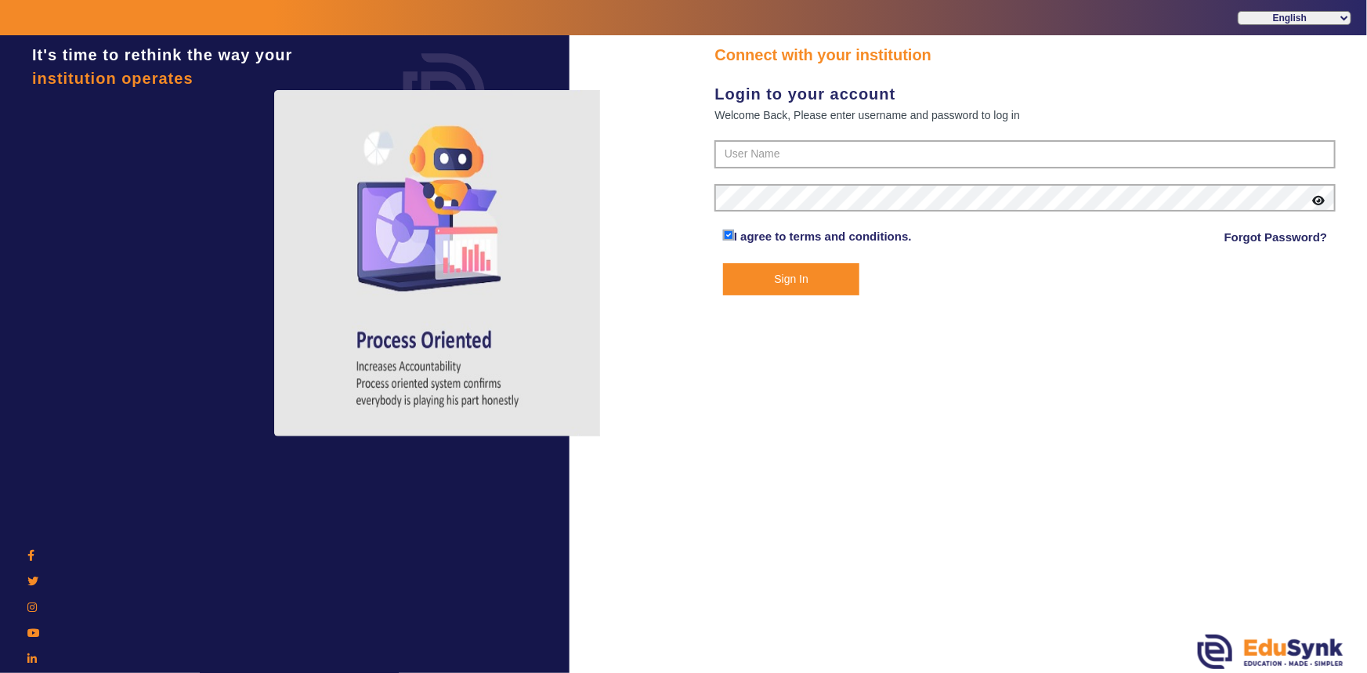 This screenshot has width=1367, height=673. Describe the element at coordinates (791, 279) in the screenshot. I see `button: Sign In` at that location.